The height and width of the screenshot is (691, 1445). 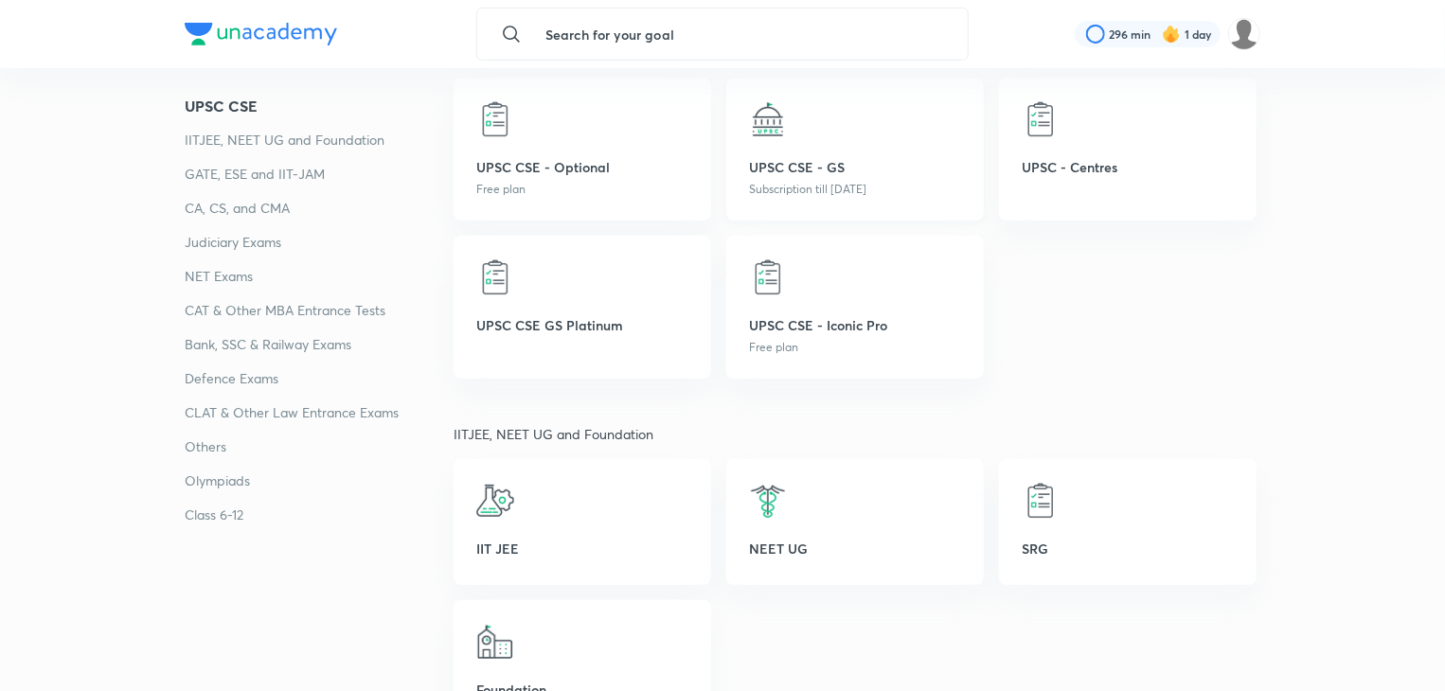 I want to click on img: Company Logo, so click(x=260, y=34).